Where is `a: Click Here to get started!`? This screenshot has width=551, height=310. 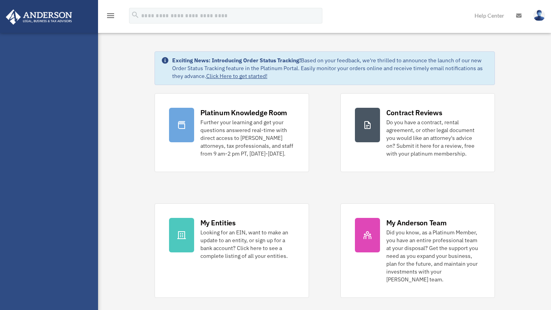
a: Click Here to get started! is located at coordinates (237, 76).